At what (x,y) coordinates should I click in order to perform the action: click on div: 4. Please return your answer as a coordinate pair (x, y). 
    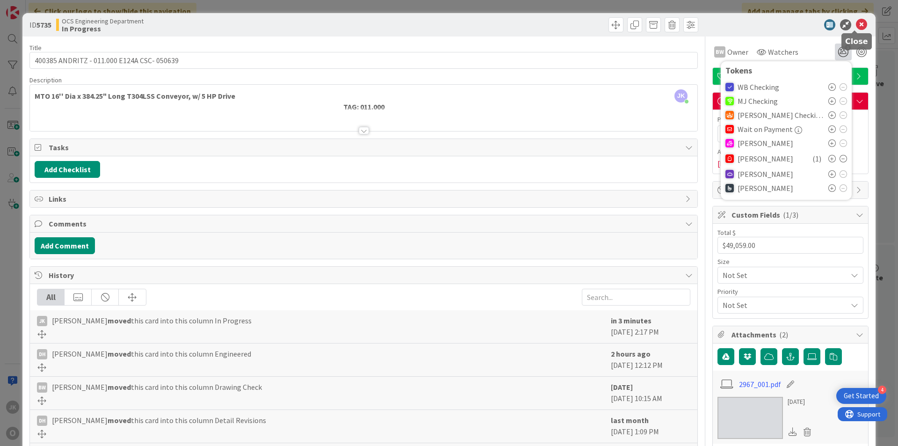
    Looking at the image, I should click on (882, 390).